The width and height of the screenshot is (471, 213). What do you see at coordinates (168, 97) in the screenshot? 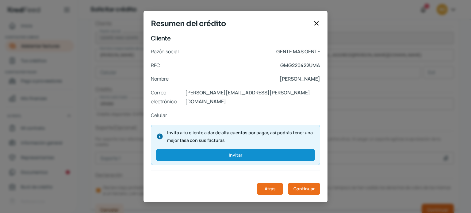
I see `p: Correo electrónico` at bounding box center [168, 97].